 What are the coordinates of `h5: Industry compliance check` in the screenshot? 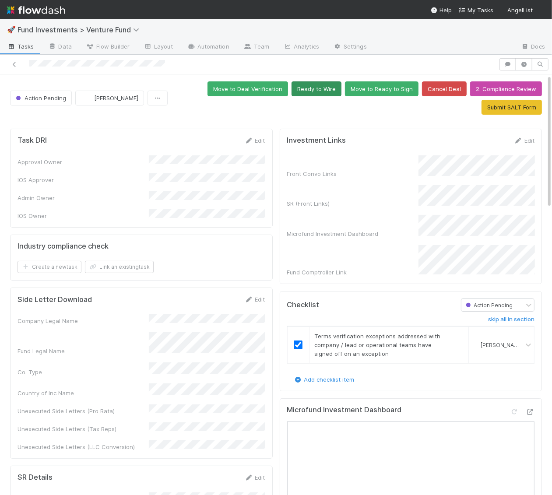 It's located at (63, 246).